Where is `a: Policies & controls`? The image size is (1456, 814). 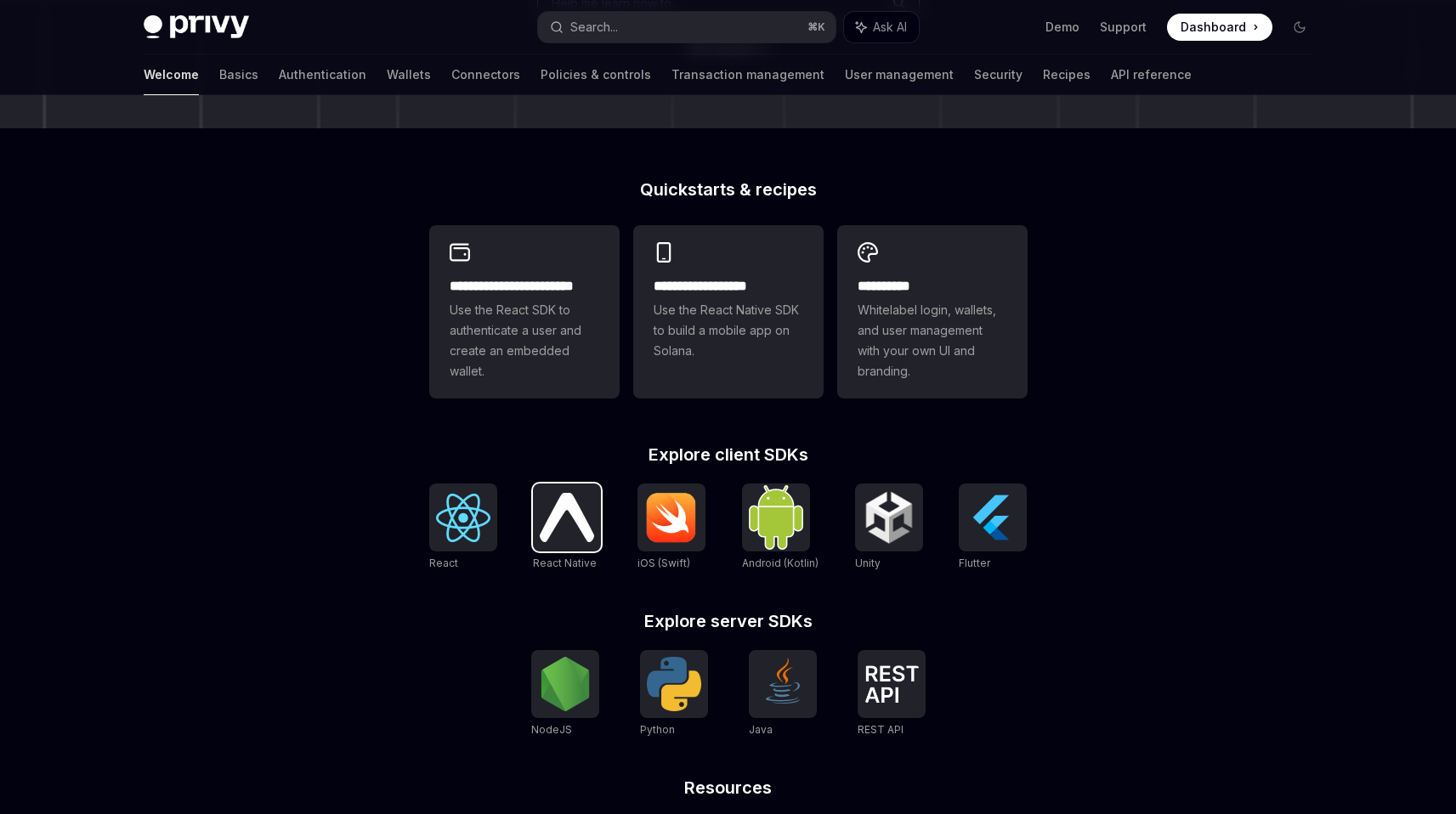 a: Policies & controls is located at coordinates (596, 74).